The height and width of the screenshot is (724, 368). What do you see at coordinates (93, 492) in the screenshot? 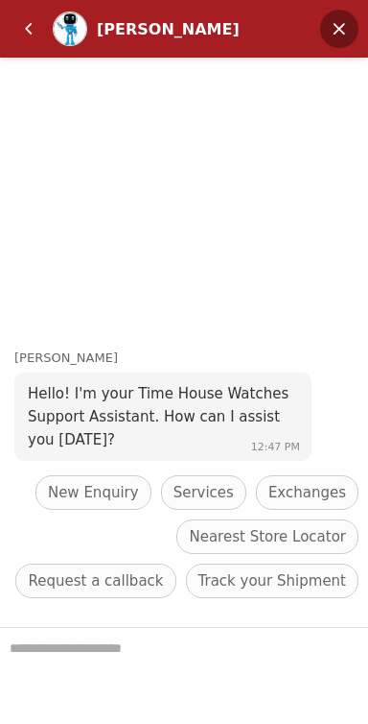
I see `span: New Enquiry` at bounding box center [93, 492].